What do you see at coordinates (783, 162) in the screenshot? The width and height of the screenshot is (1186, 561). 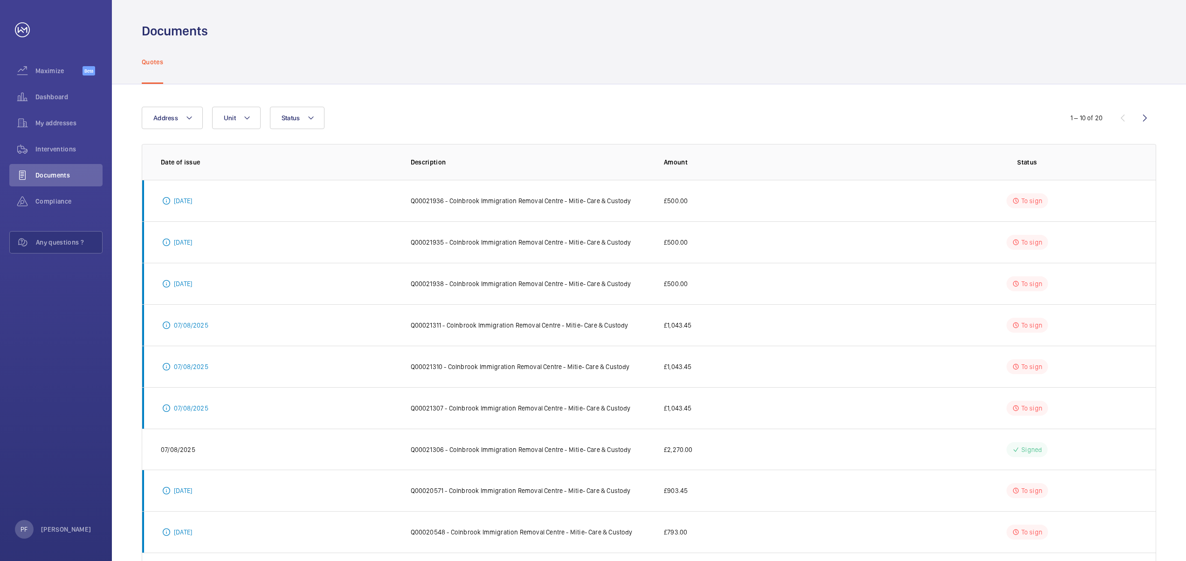 I see `p: Amount` at bounding box center [783, 162].